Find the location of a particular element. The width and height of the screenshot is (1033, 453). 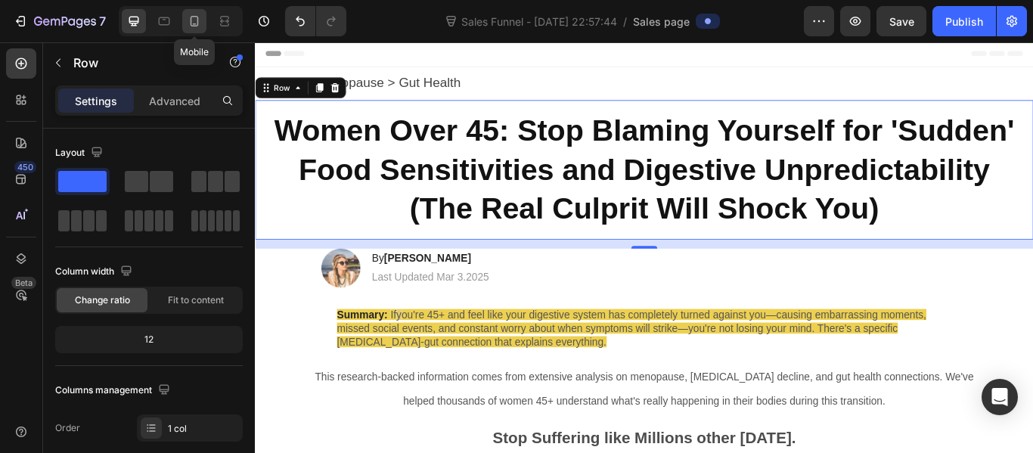

div: Column width is located at coordinates (95, 271).